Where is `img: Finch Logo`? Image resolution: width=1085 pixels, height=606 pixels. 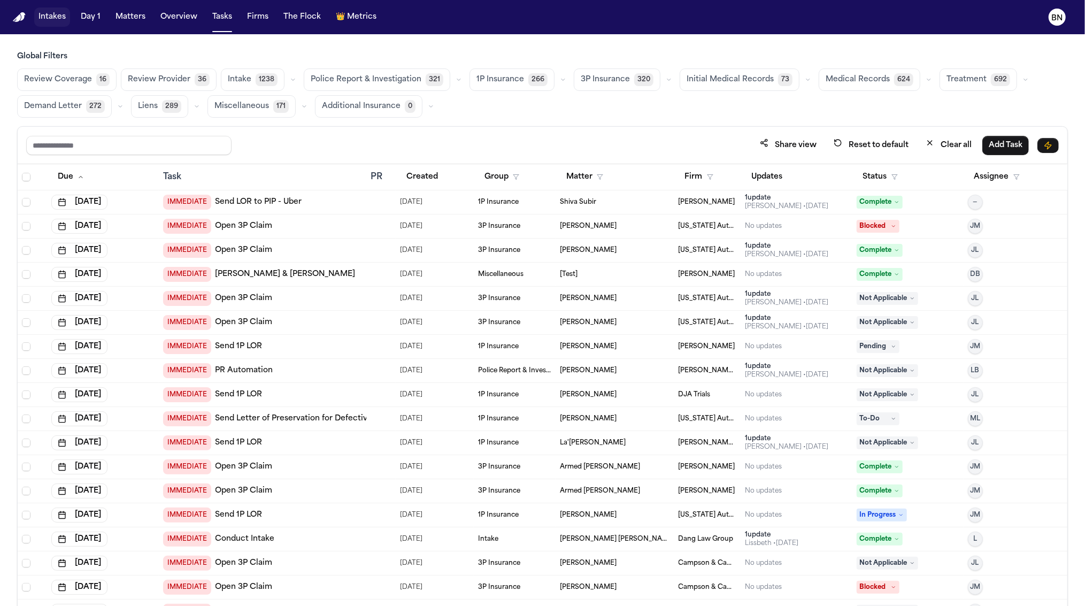 img: Finch Logo is located at coordinates (19, 17).